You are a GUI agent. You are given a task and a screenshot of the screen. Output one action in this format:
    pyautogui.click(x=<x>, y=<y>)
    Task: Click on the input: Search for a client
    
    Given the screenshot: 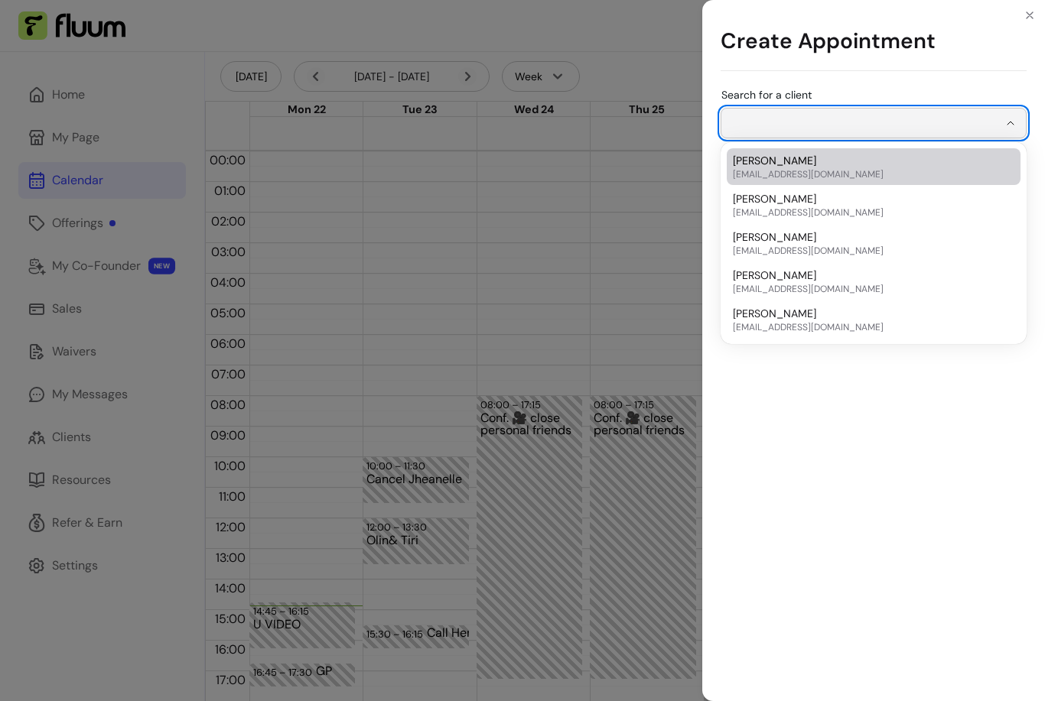 What is the action you would take?
    pyautogui.click(x=864, y=123)
    